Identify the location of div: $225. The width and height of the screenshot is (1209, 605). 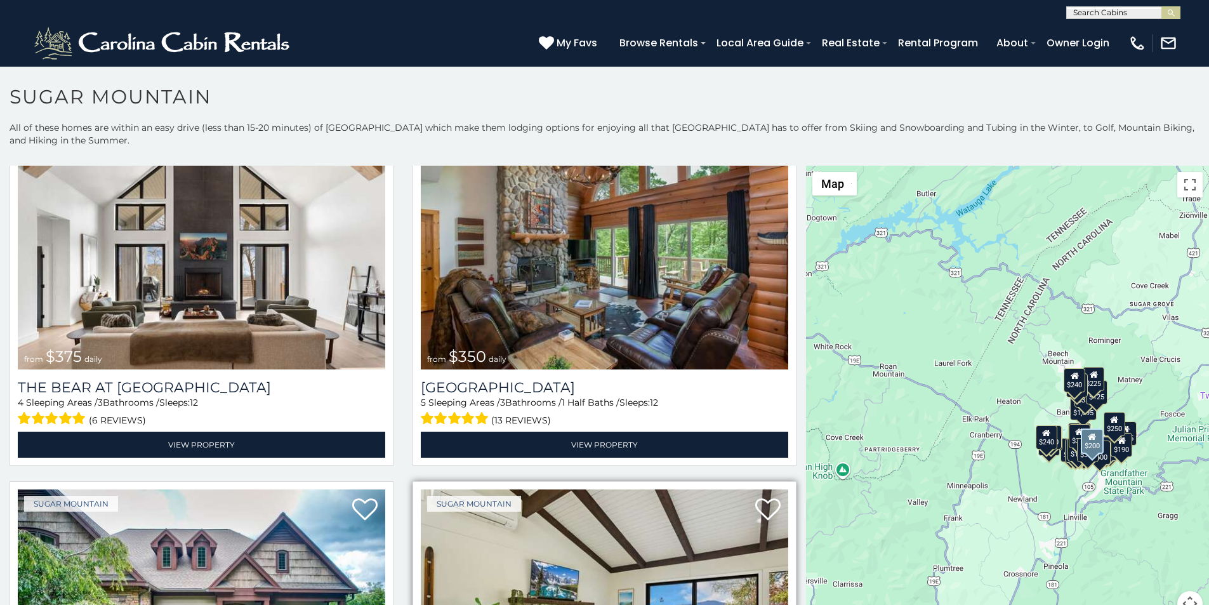
(1094, 379).